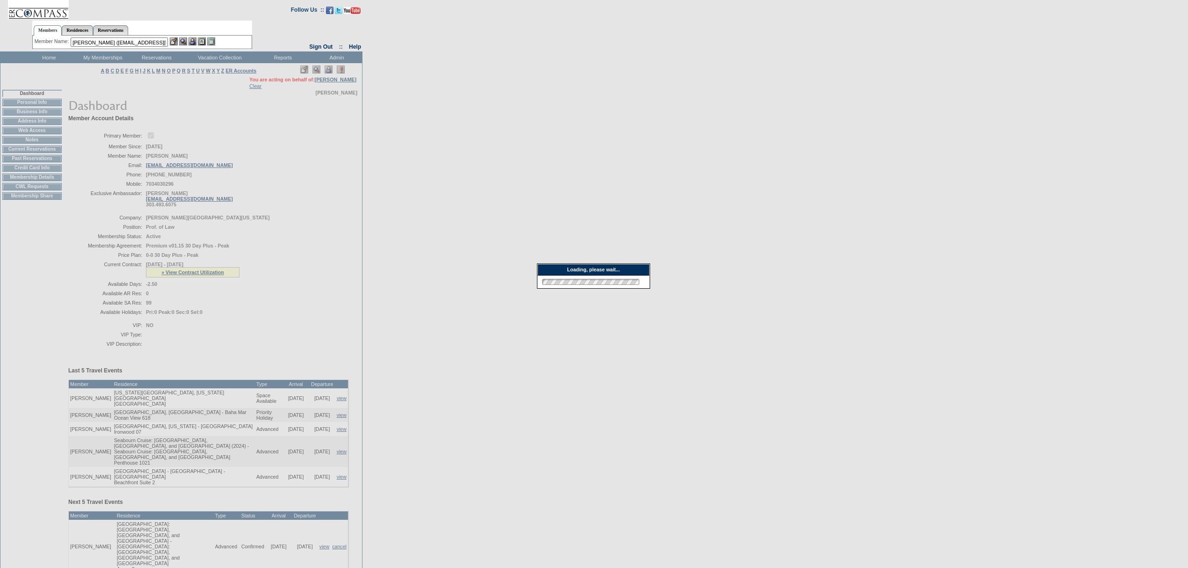 This screenshot has width=1188, height=568. What do you see at coordinates (77, 30) in the screenshot?
I see `a: Residences` at bounding box center [77, 30].